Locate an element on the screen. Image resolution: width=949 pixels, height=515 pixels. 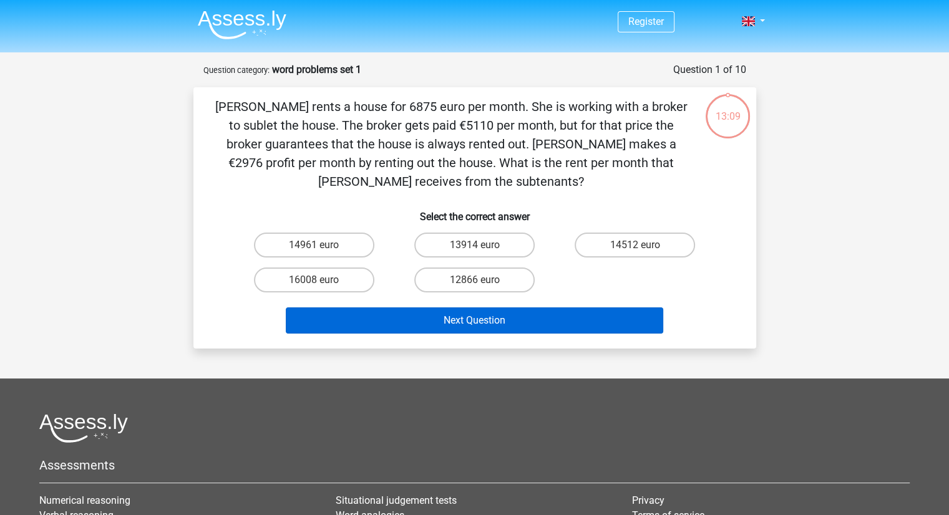
a: Numerical reasoning is located at coordinates (85, 500).